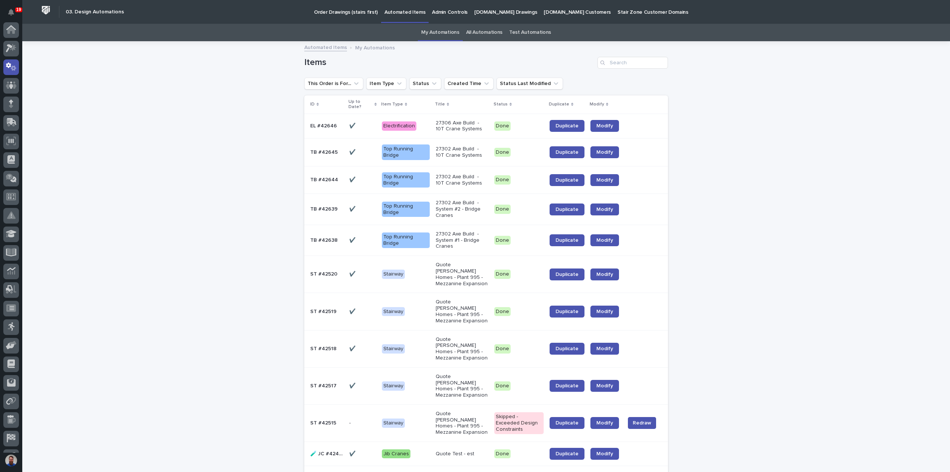  I want to click on a: Test Automations, so click(530, 32).